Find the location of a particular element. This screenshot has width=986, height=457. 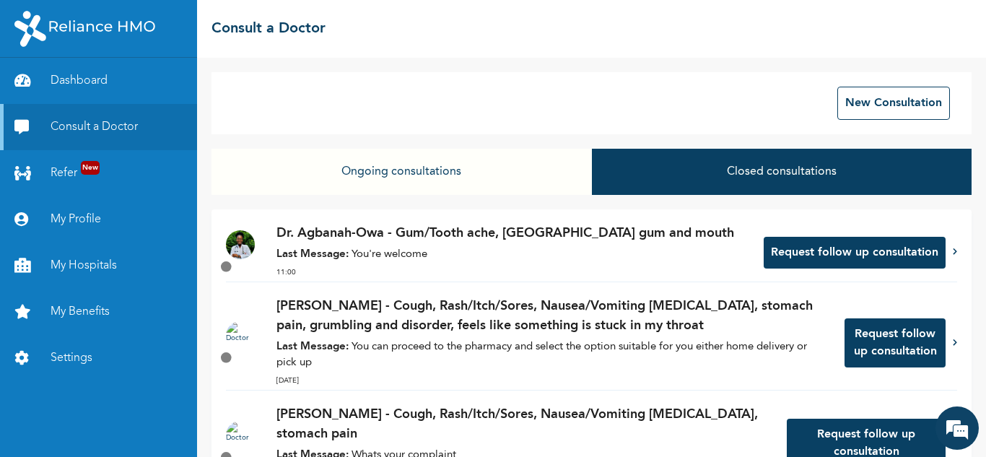

img: RelianceHMO's Logo is located at coordinates (84, 29).